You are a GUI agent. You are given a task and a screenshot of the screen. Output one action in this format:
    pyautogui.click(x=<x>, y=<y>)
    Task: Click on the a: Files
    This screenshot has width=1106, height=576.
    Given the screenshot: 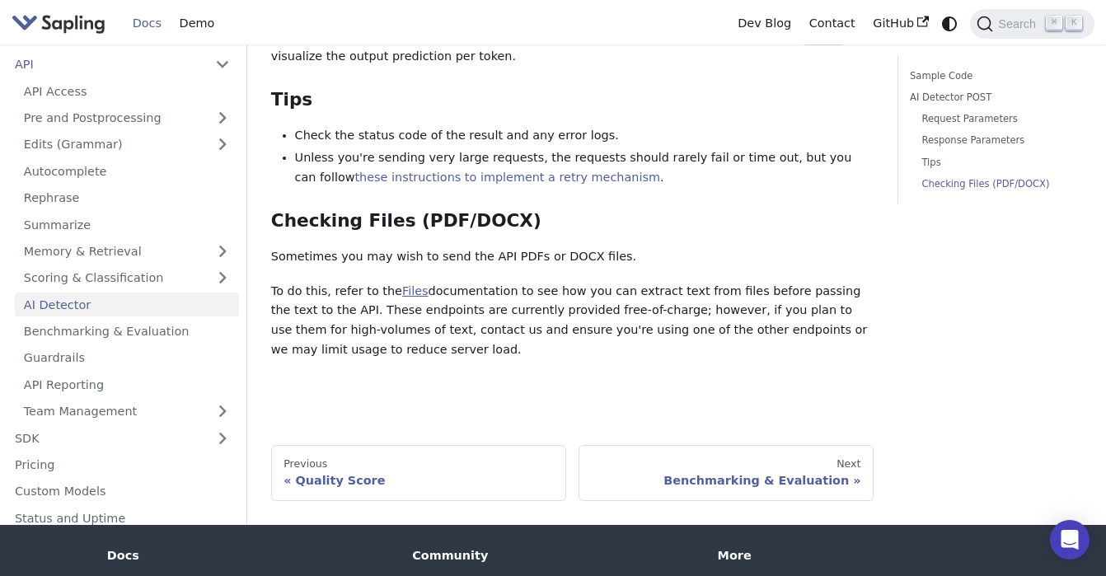 What is the action you would take?
    pyautogui.click(x=415, y=291)
    